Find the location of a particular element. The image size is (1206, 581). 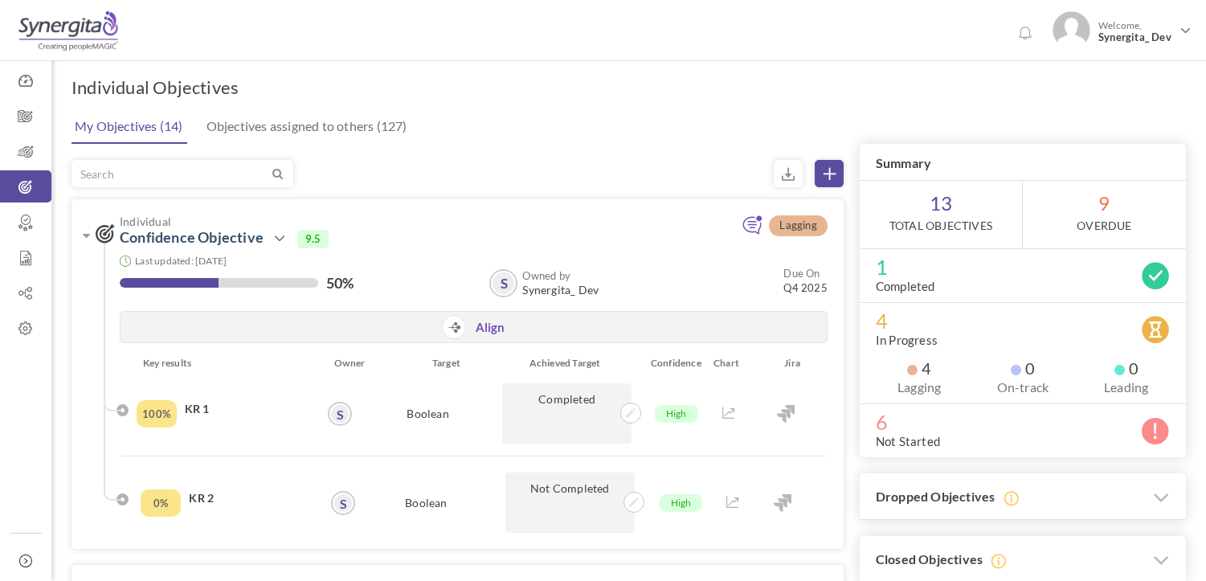

span: 9.5 is located at coordinates (313, 239).